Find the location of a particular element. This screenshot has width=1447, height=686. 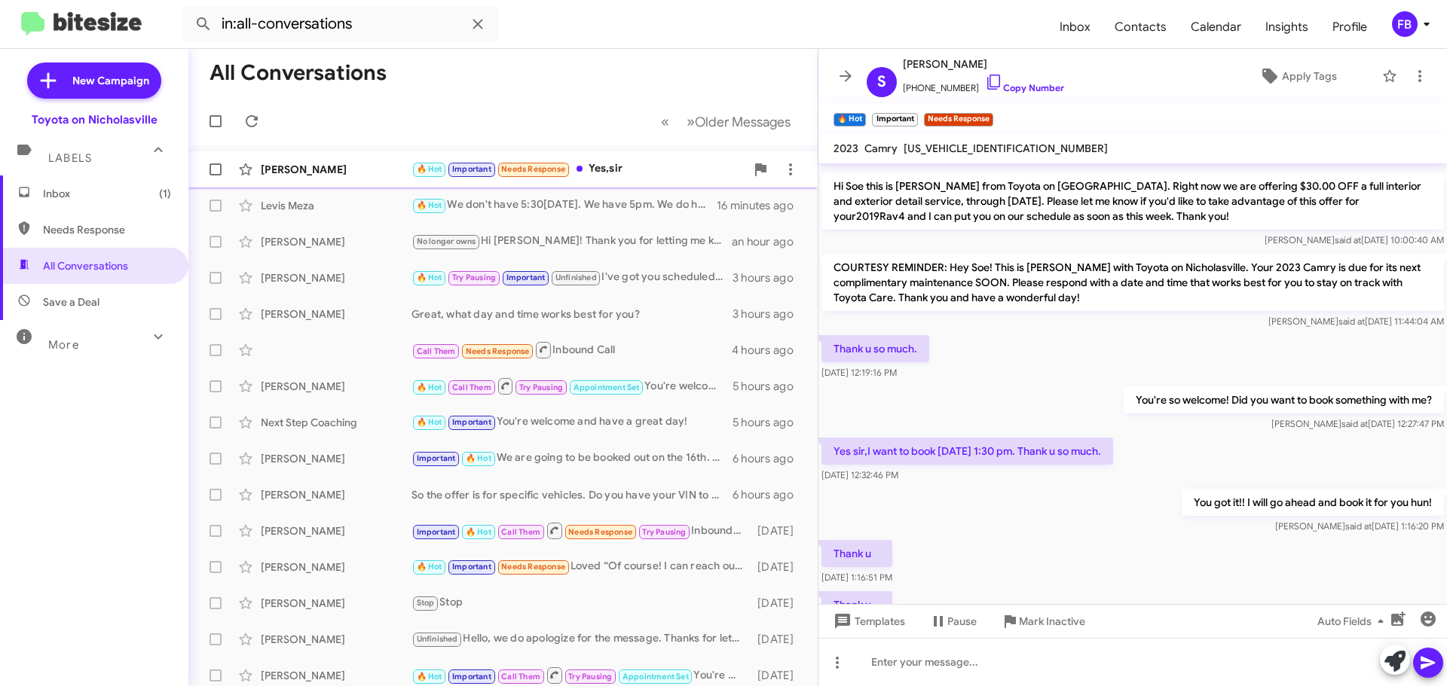

a: Profile is located at coordinates (1349, 27).